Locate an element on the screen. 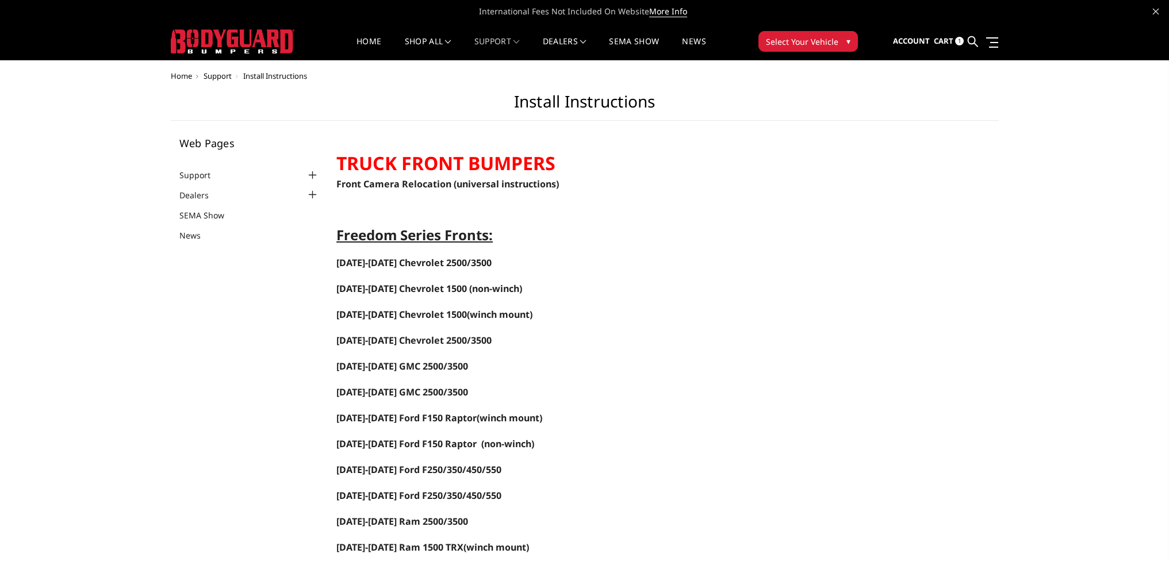 The image size is (1169, 565). button: Select Your Vehicle is located at coordinates (808, 41).